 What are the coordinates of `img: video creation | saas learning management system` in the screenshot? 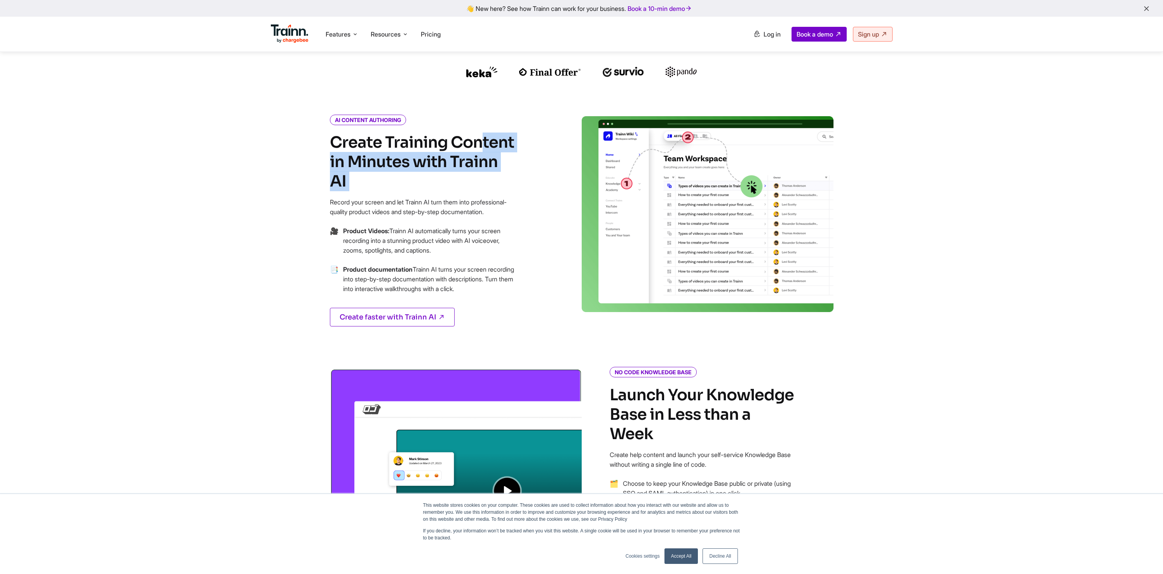 It's located at (707, 214).